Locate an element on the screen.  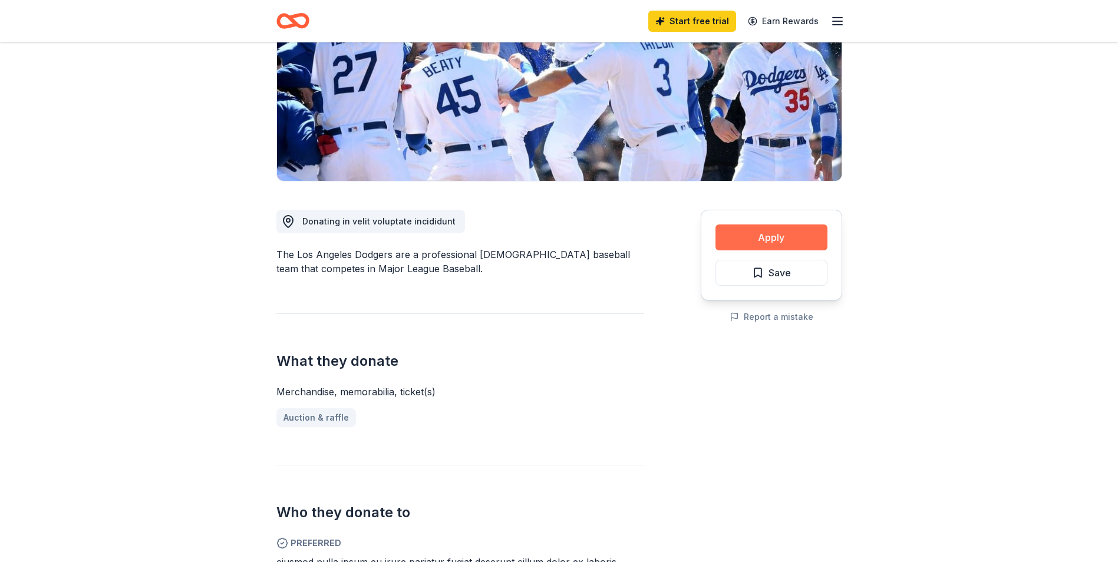
div: Merchandise, memorabilia, ticket(s) is located at coordinates (460, 392).